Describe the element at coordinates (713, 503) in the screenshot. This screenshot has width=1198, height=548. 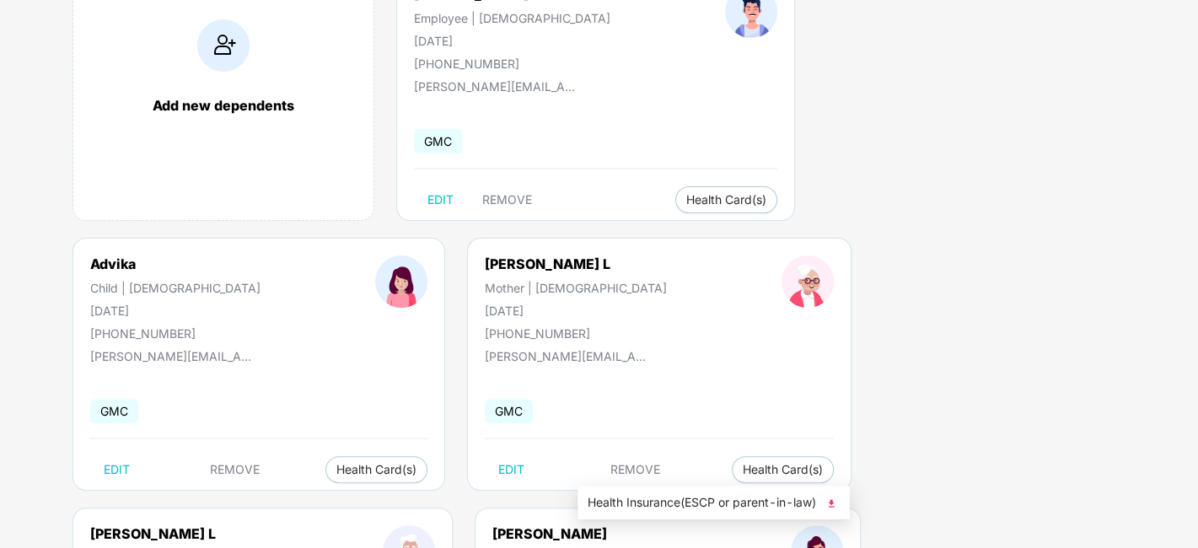
I see `span: Health Insurance(ESCP or parent-in-law)` at that location.